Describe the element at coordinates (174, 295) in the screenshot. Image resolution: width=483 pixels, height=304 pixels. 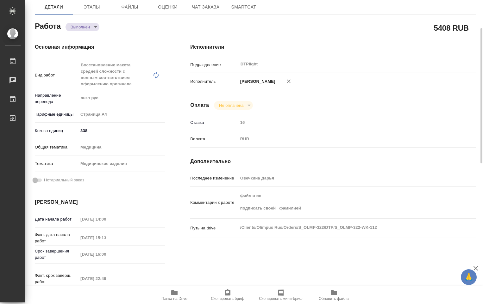
I see `button: Папка на Drive` at that location.